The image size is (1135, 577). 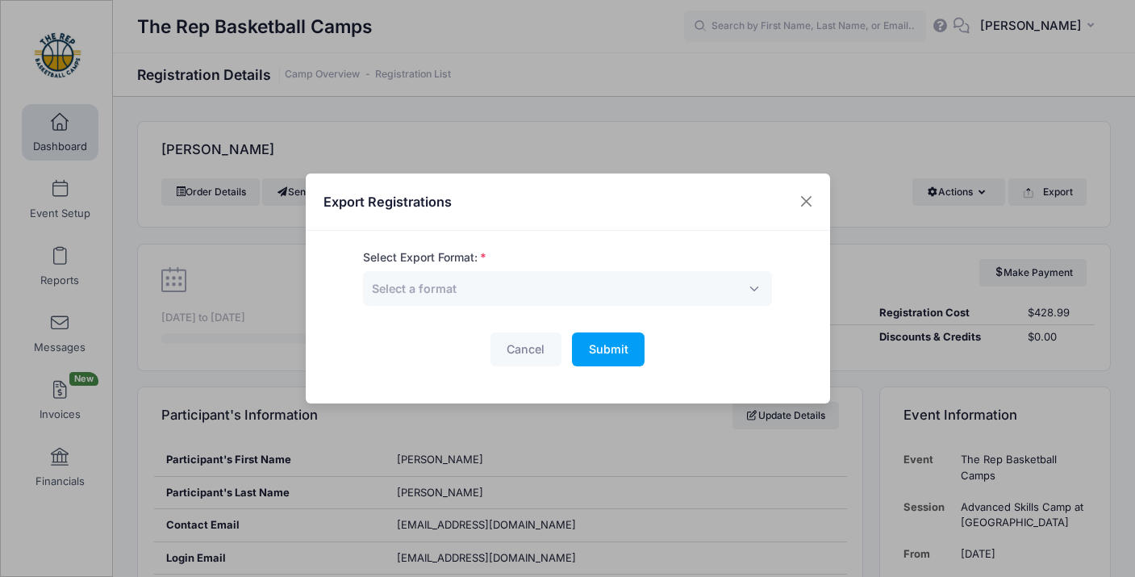 I want to click on button: Submit, so click(x=608, y=349).